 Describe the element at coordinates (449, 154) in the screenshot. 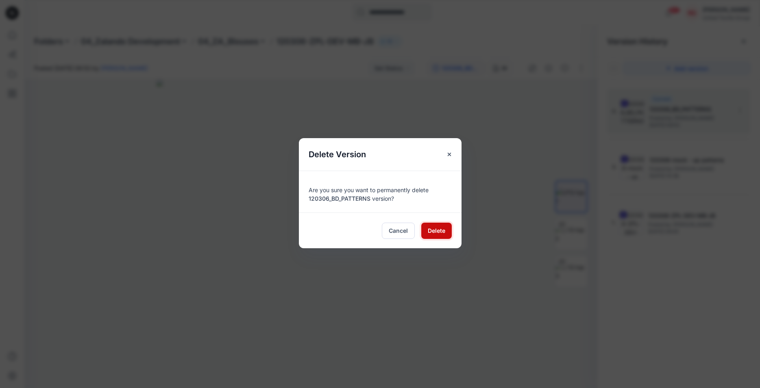

I see `button: Close` at that location.